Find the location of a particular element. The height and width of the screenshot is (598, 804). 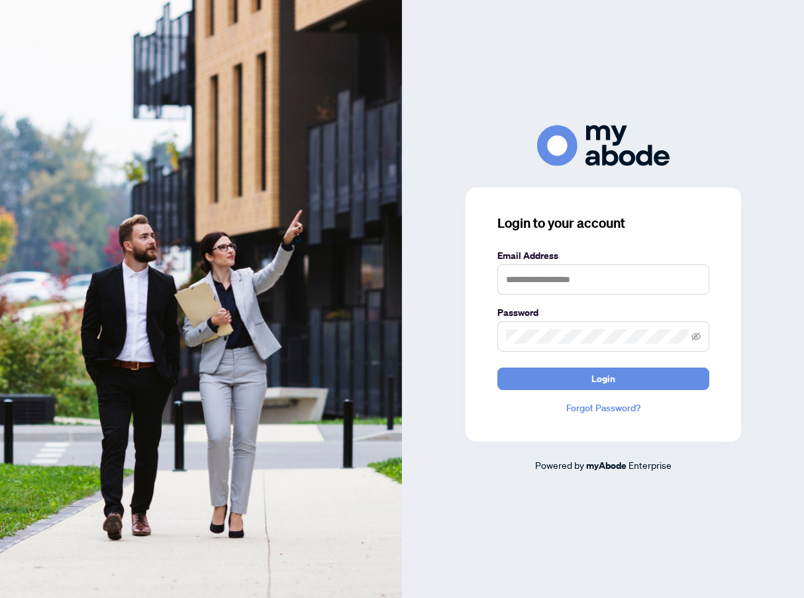

a: Forgot Password? is located at coordinates (603, 408).